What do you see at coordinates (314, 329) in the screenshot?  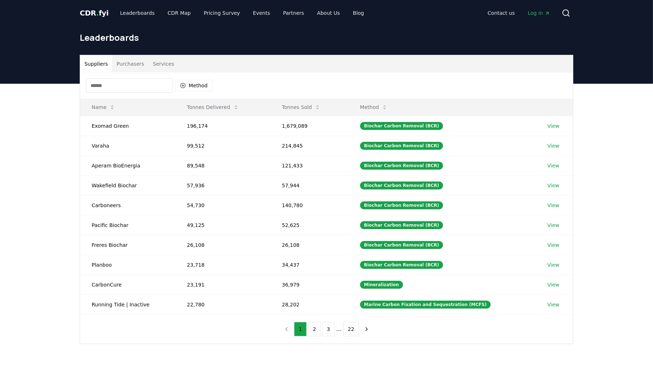 I see `button: 2` at bounding box center [314, 329].